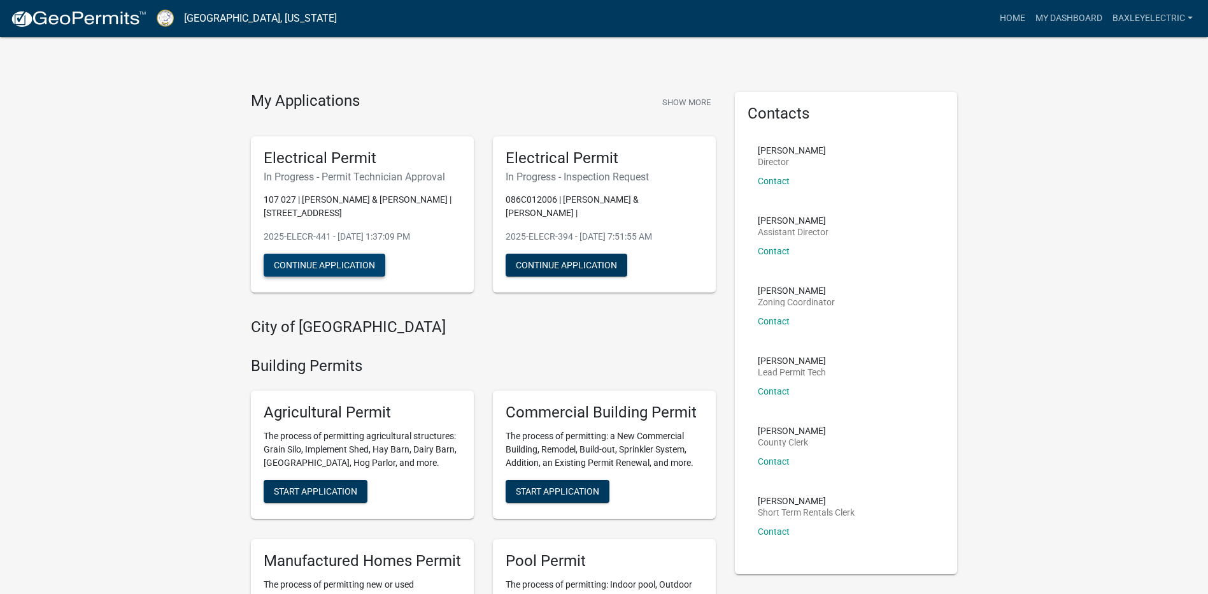 This screenshot has width=1208, height=594. What do you see at coordinates (1153, 18) in the screenshot?
I see `a: BaxleyElectric` at bounding box center [1153, 18].